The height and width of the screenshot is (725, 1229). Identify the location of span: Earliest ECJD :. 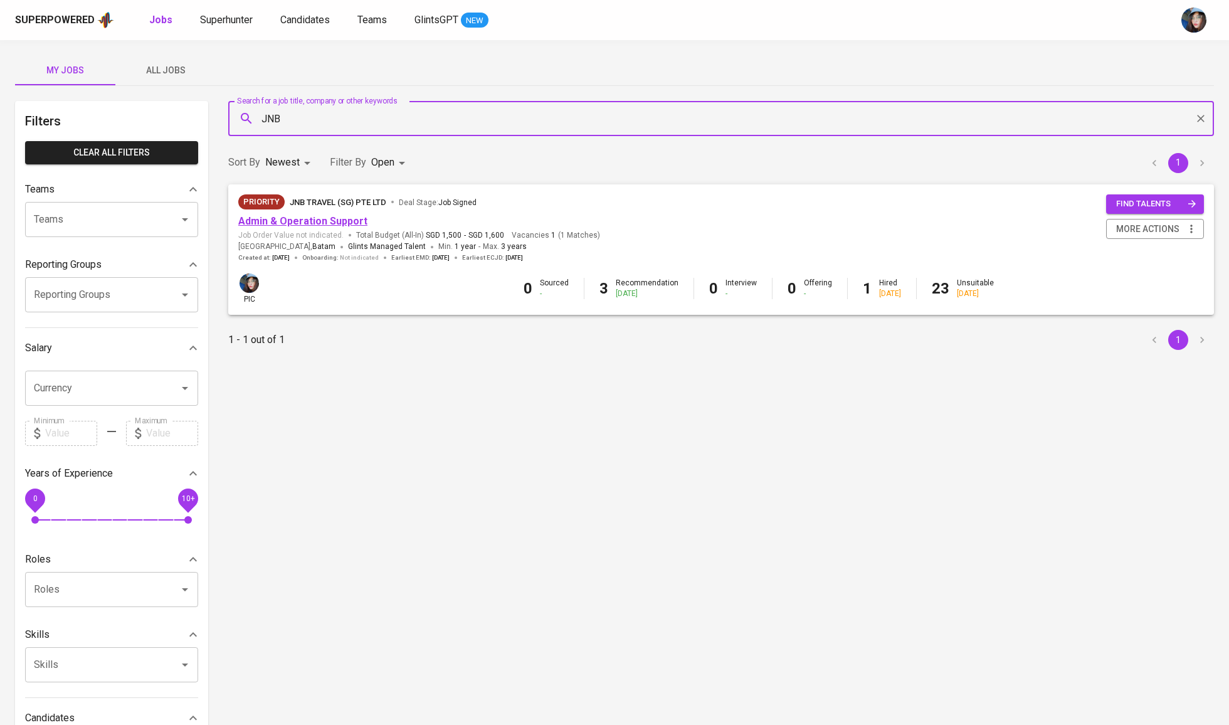
(492, 258).